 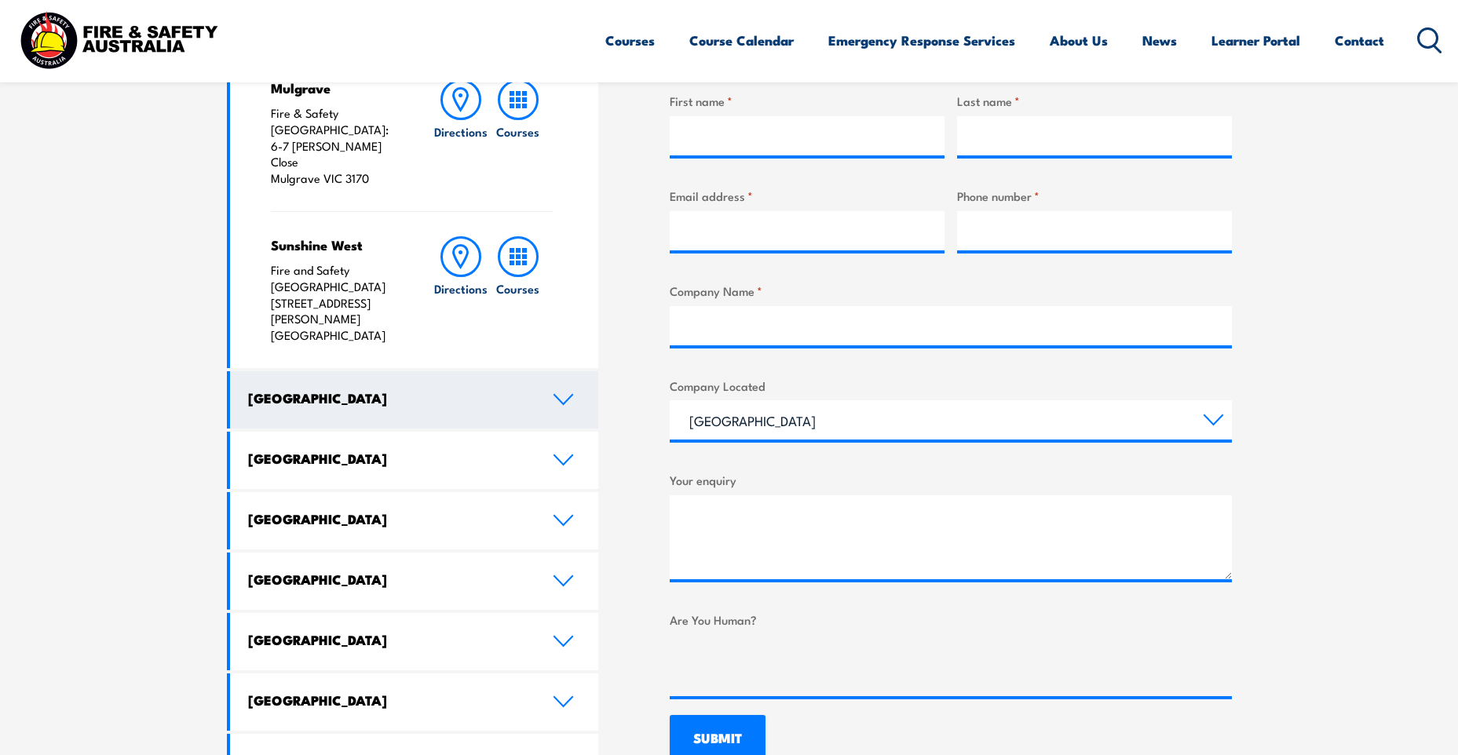 I want to click on h4: Mulgrave, so click(x=336, y=88).